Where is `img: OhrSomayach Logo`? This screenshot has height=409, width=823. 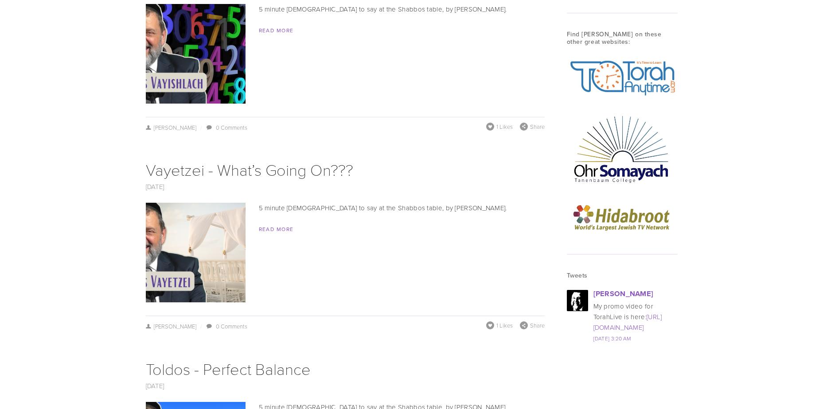 img: OhrSomayach Logo is located at coordinates (622, 148).